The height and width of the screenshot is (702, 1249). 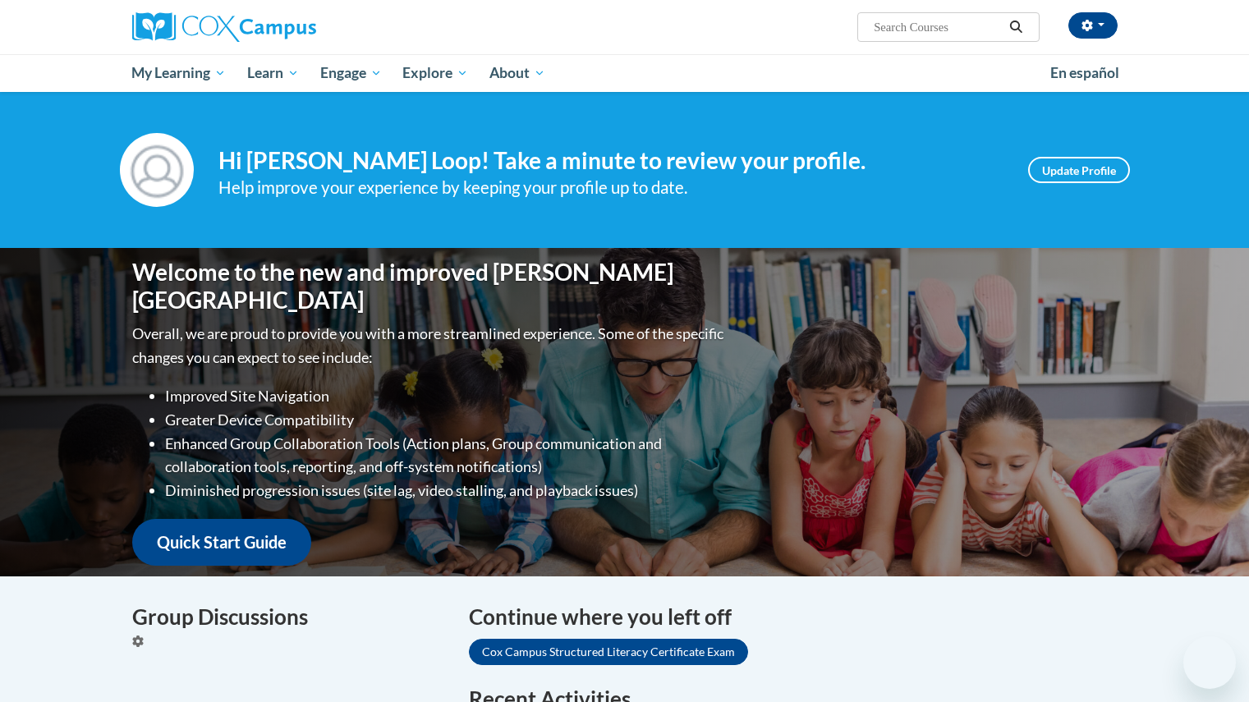 What do you see at coordinates (793, 617) in the screenshot?
I see `h4: Continue where you left off` at bounding box center [793, 617].